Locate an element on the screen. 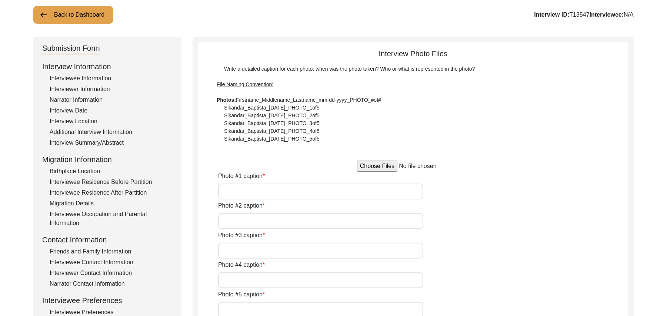  label: Photo #5 caption is located at coordinates (241, 295).